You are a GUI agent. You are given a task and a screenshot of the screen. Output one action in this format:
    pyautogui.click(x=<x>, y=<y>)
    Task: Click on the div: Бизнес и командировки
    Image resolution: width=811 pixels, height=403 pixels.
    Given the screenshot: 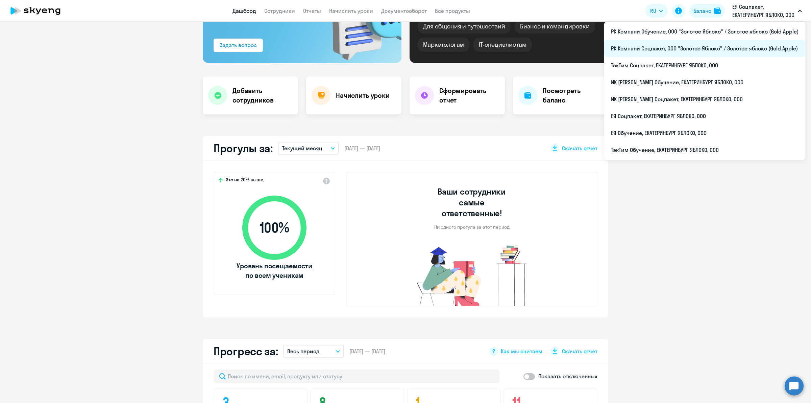 What is the action you would take?
    pyautogui.click(x=555, y=26)
    